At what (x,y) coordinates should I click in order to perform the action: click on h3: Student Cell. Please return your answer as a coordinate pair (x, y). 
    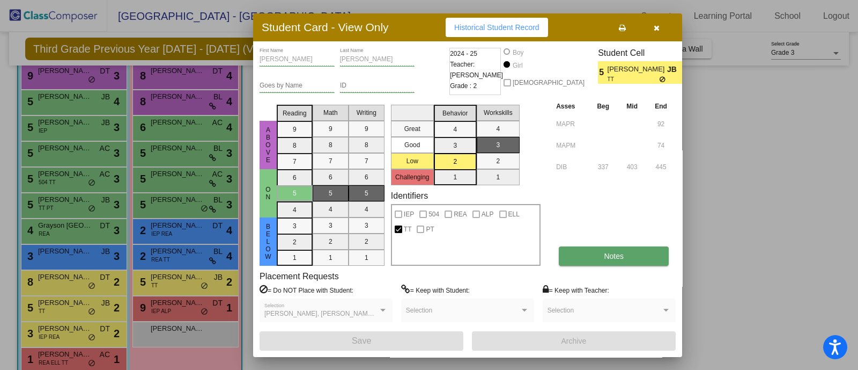
    Looking at the image, I should click on (645, 53).